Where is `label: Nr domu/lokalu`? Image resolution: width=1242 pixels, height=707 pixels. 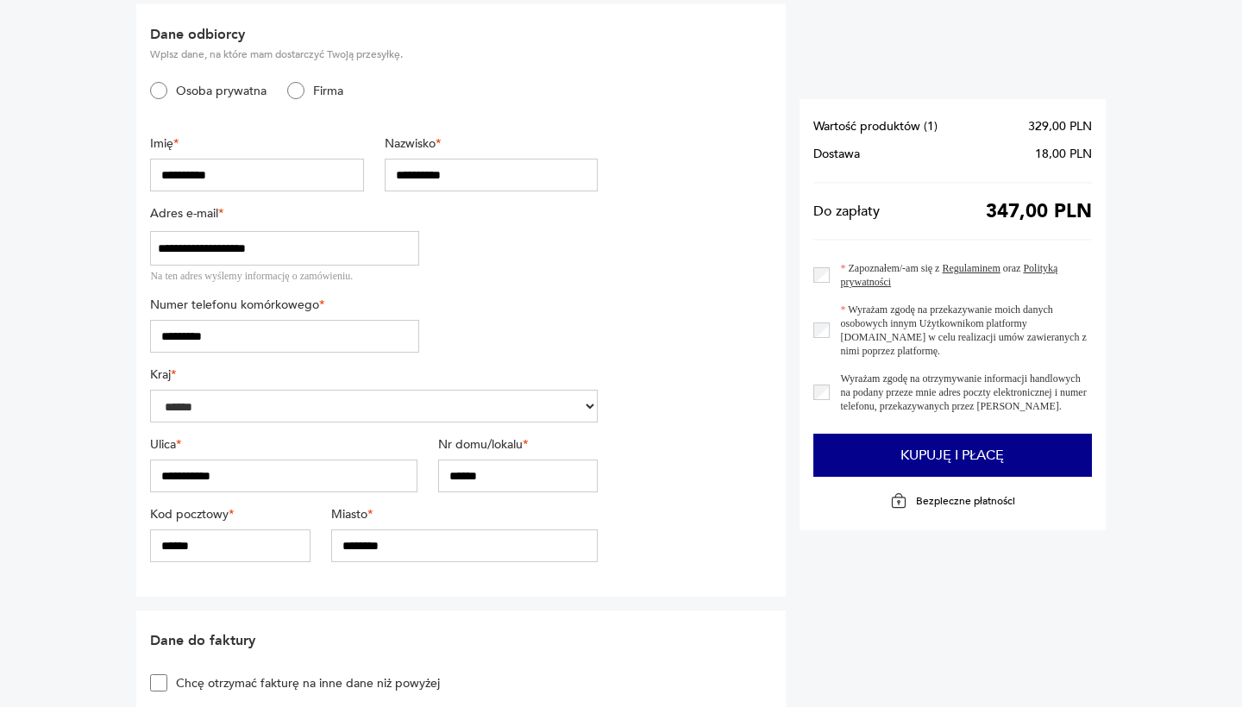 label: Nr domu/lokalu is located at coordinates (518, 444).